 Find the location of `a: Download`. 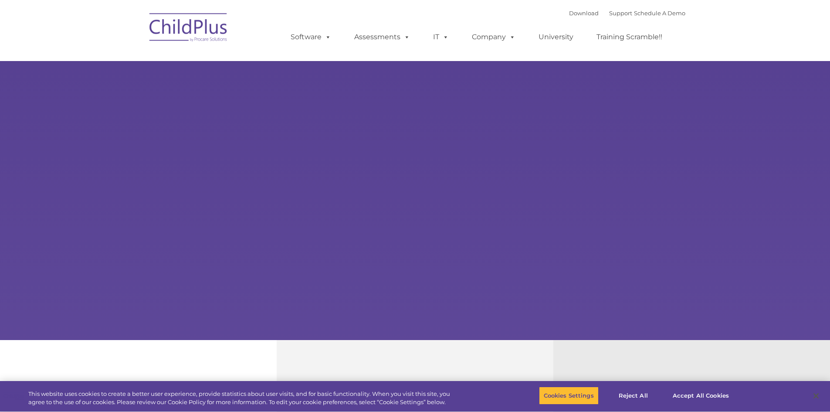

a: Download is located at coordinates (584, 13).